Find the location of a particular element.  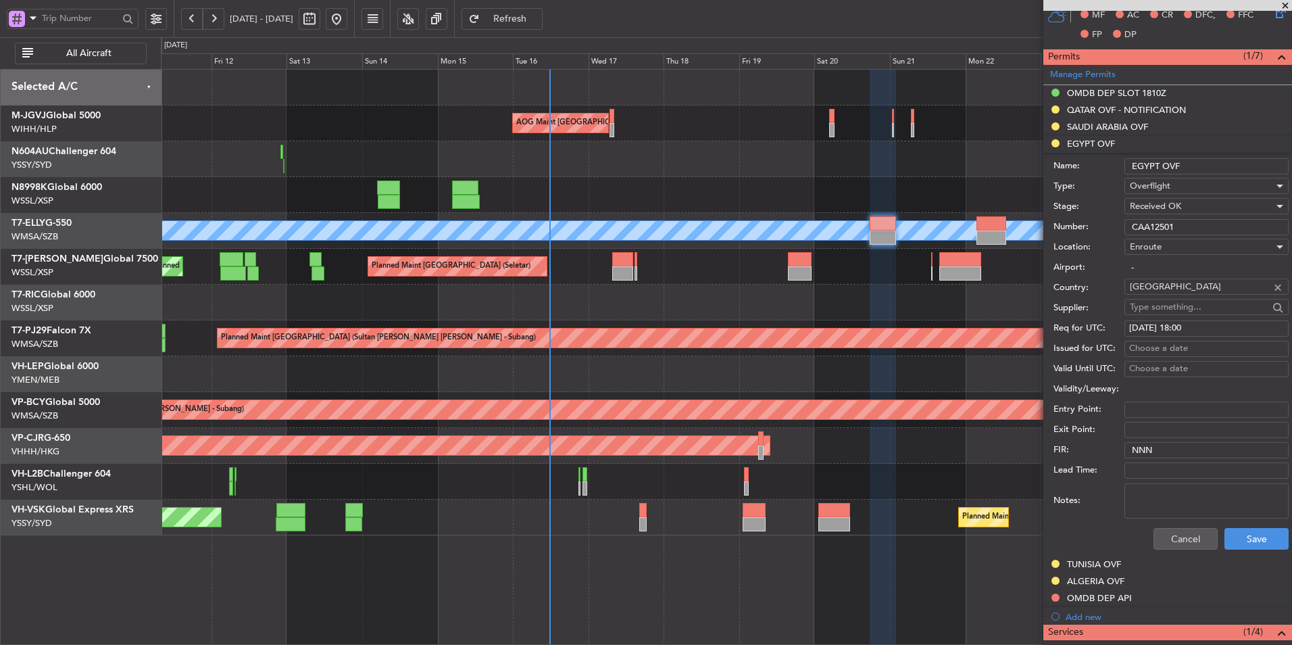

button: Save is located at coordinates (1256, 538).